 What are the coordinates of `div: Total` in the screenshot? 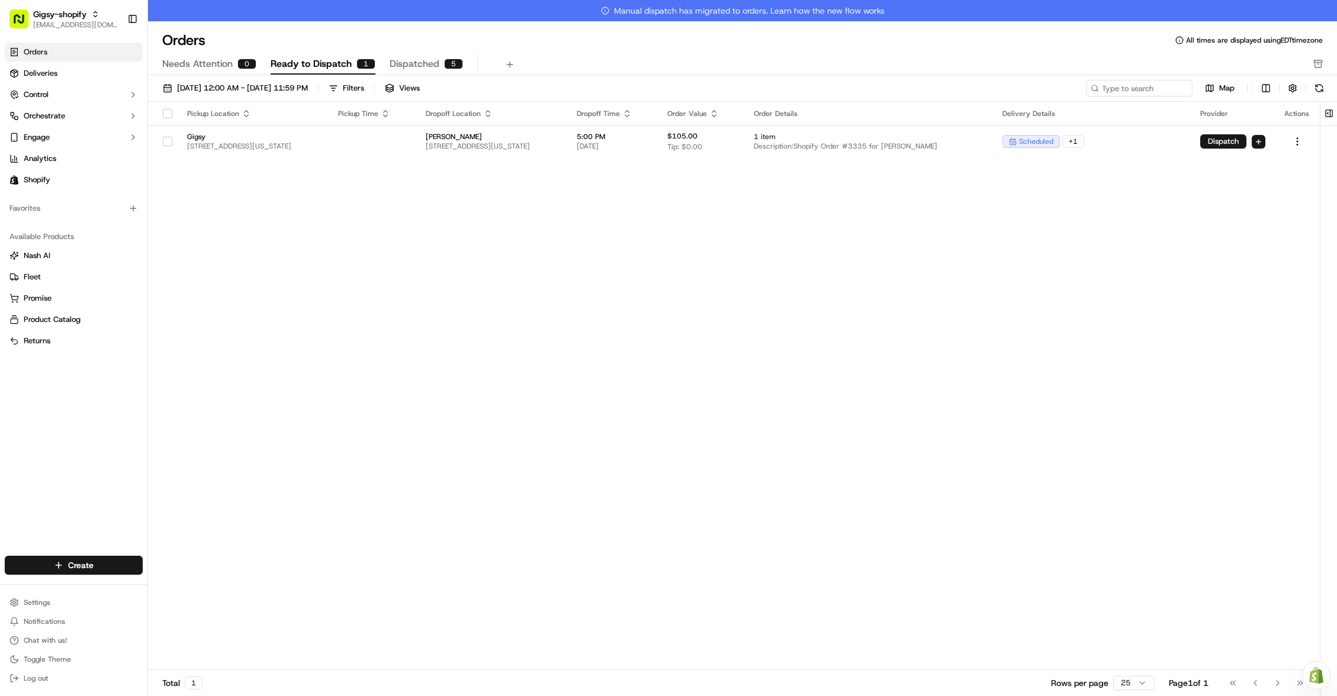 It's located at (182, 683).